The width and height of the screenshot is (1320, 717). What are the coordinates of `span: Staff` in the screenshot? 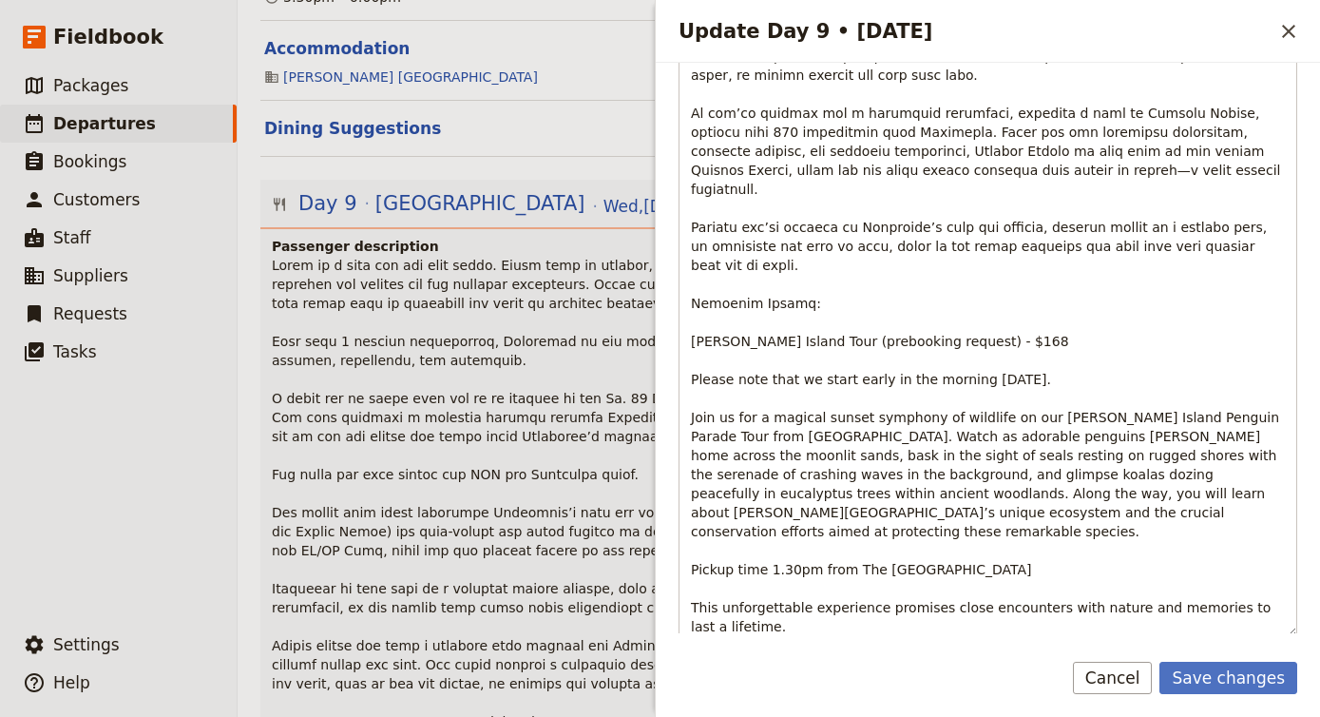 It's located at (72, 238).